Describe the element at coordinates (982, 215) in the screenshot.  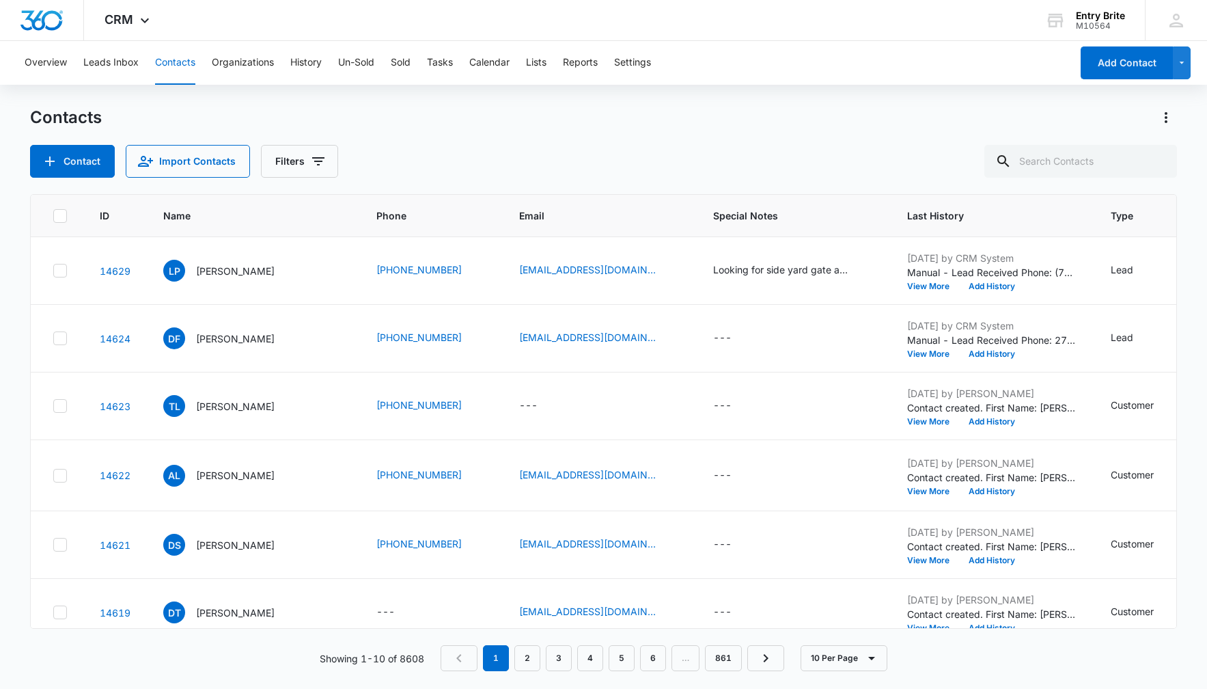
I see `span: Last History` at that location.